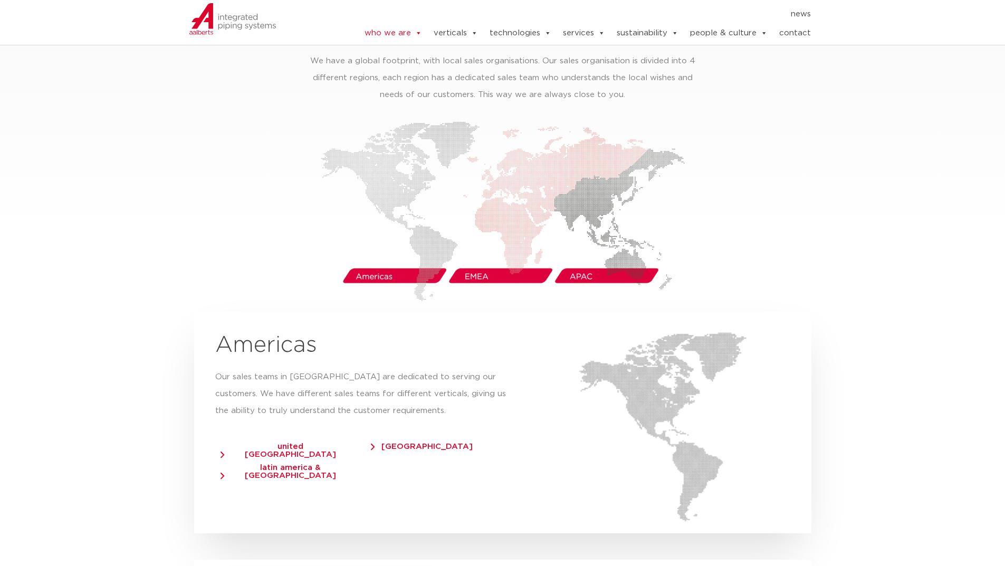 The height and width of the screenshot is (566, 1005). Describe the element at coordinates (584, 33) in the screenshot. I see `a: services` at that location.